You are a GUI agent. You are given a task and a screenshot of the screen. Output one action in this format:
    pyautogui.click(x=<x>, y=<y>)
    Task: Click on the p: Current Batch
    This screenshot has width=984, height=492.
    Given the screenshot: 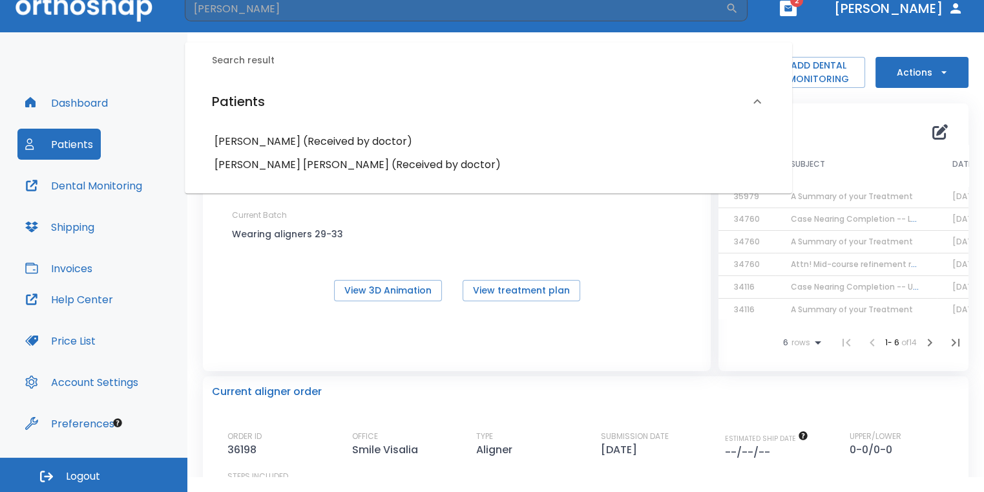 What is the action you would take?
    pyautogui.click(x=290, y=215)
    